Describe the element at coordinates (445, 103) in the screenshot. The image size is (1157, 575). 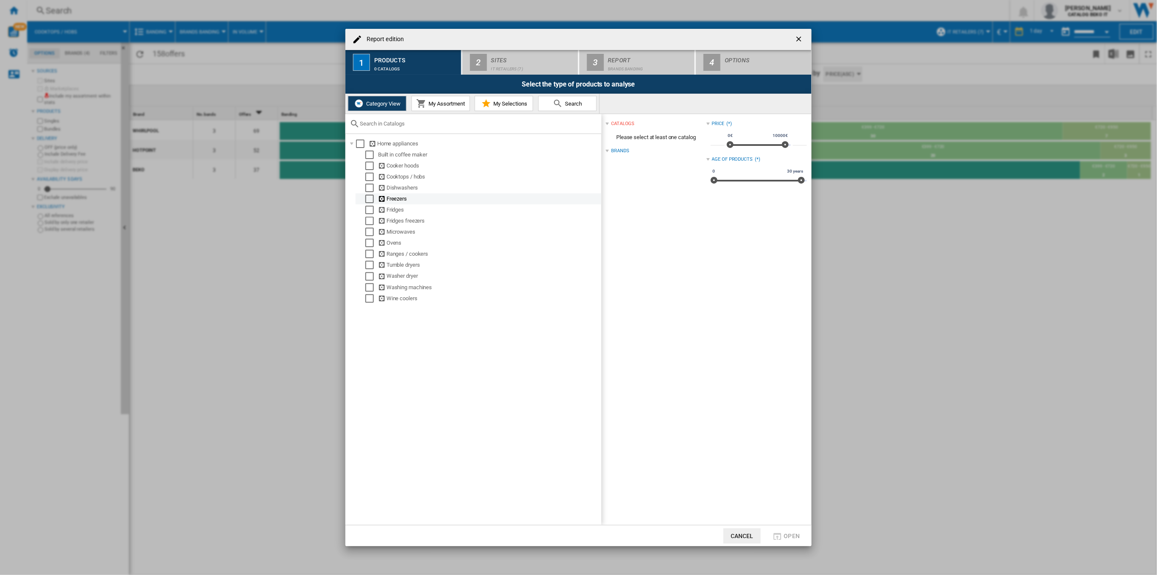
I see `span: My Assortment` at that location.